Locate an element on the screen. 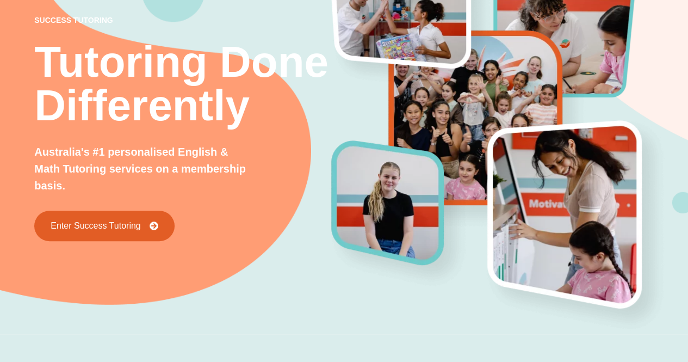  div: Chat Widget is located at coordinates (597, 300).